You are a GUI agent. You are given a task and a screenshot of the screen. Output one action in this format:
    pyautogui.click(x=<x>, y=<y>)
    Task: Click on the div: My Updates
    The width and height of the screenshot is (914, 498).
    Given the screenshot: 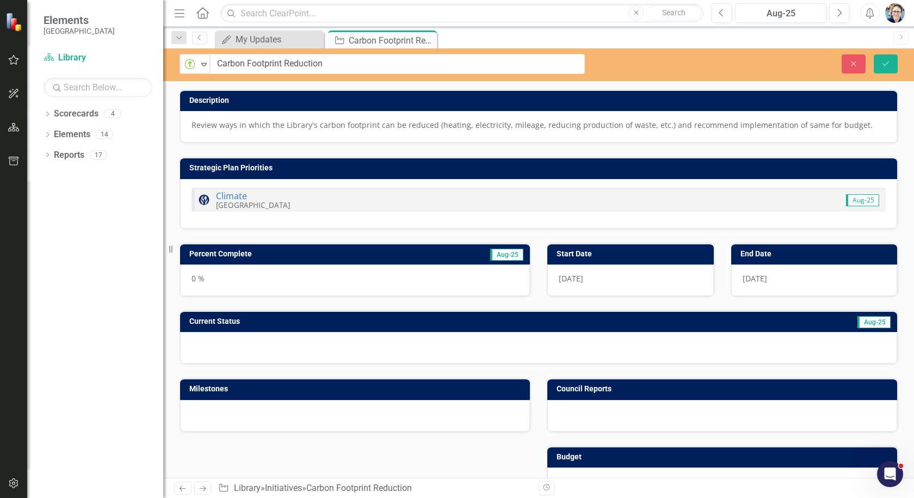 What is the action you would take?
    pyautogui.click(x=278, y=39)
    